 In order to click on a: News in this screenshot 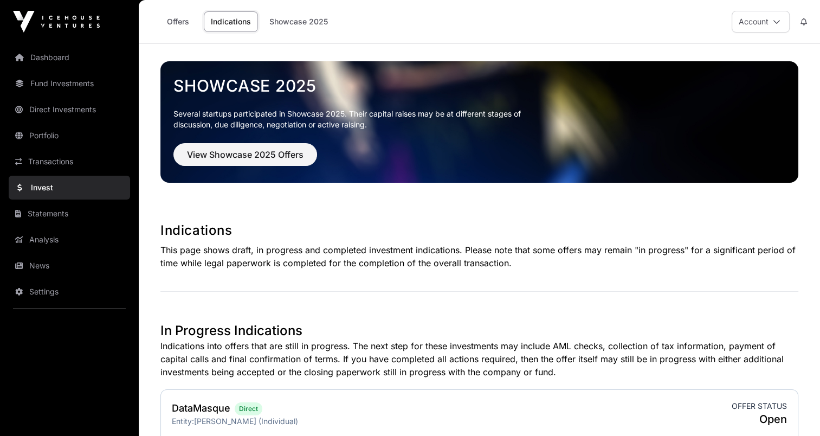, I will do `click(69, 266)`.